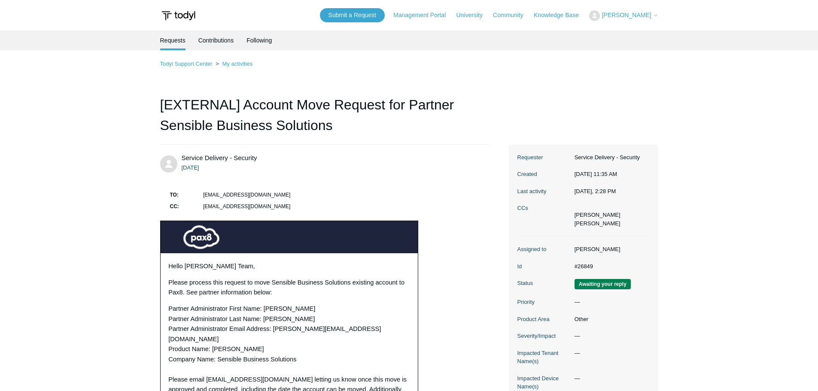  I want to click on dt: Assigned to, so click(544, 249).